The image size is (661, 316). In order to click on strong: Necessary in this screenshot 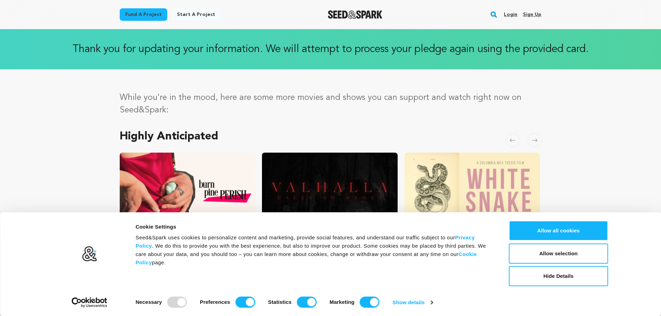, I will do `click(149, 302)`.